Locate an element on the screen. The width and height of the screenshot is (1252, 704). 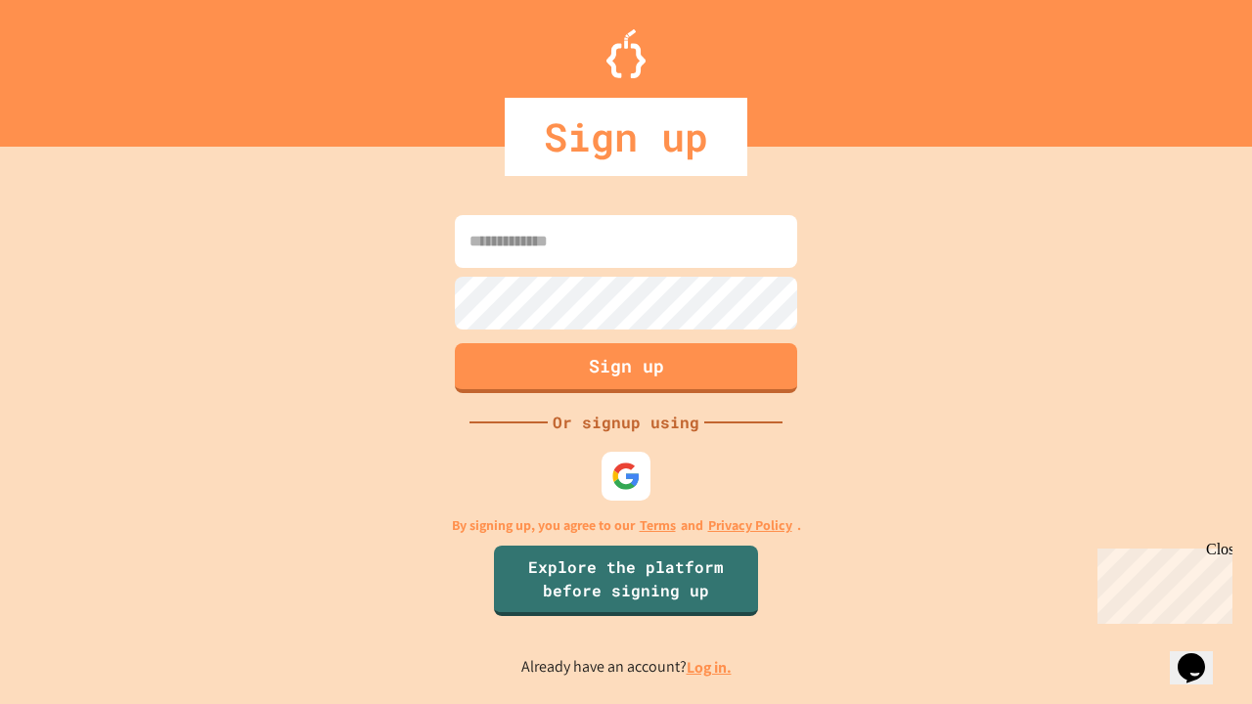
img: google-icon.svg is located at coordinates (626, 476).